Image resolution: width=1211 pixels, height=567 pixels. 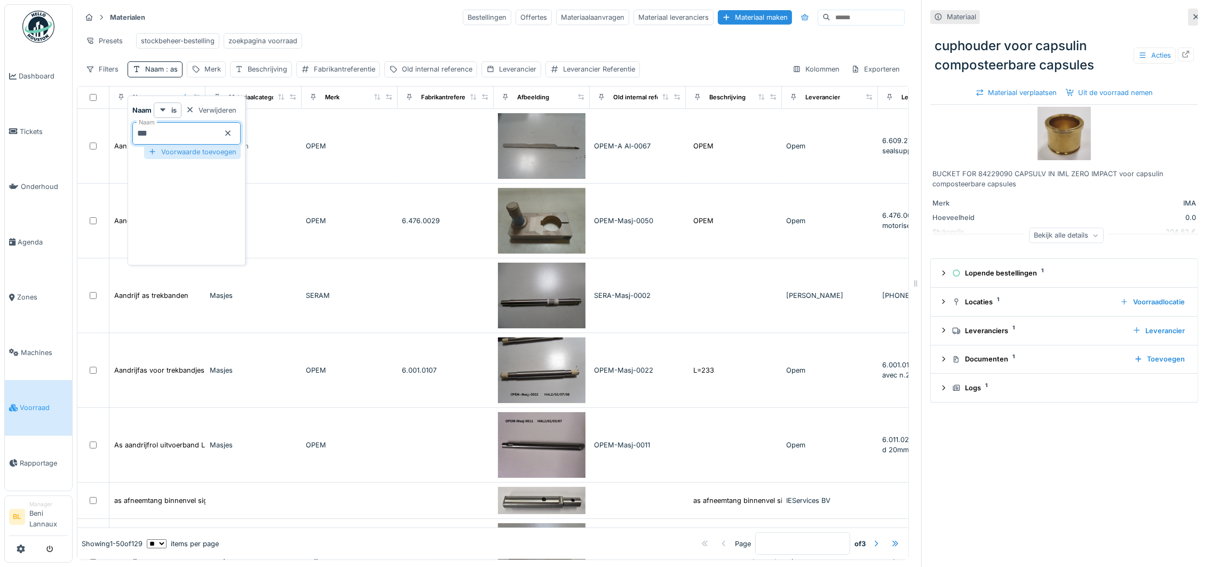 I want to click on span: Machines, so click(x=44, y=352).